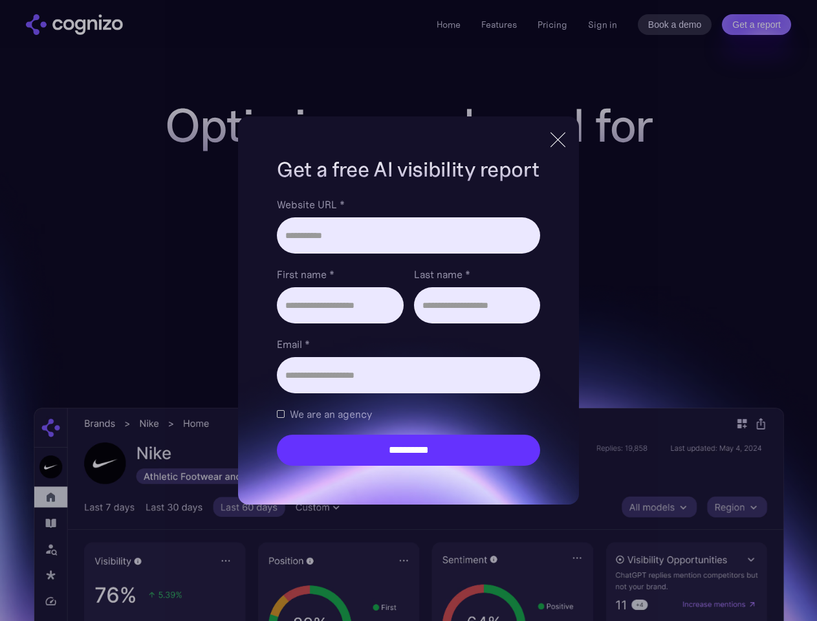 The width and height of the screenshot is (817, 621). I want to click on label: Email *, so click(408, 344).